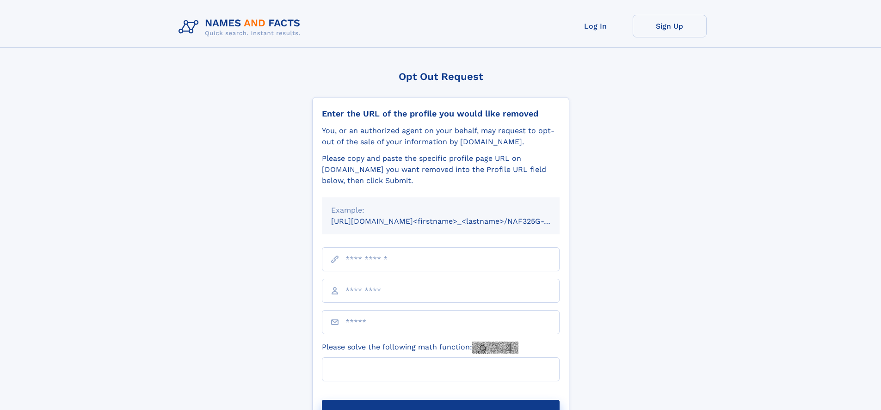 The width and height of the screenshot is (881, 410). I want to click on a: Log In, so click(596, 26).